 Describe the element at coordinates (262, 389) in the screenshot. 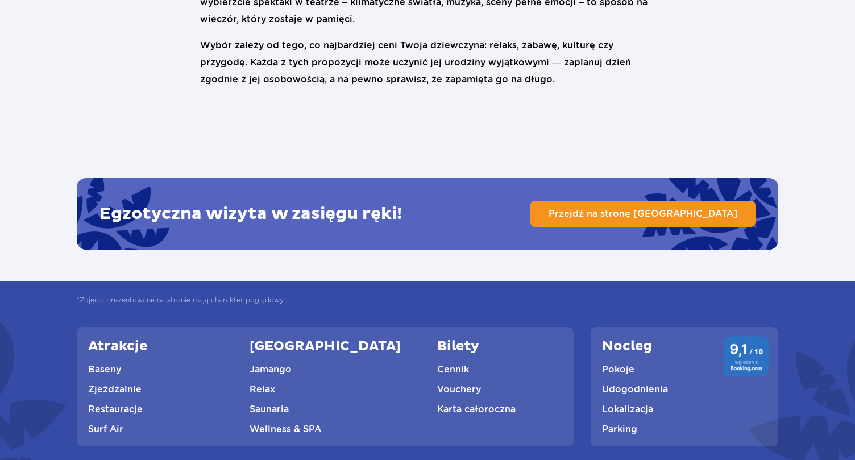

I see `a: Relax` at that location.